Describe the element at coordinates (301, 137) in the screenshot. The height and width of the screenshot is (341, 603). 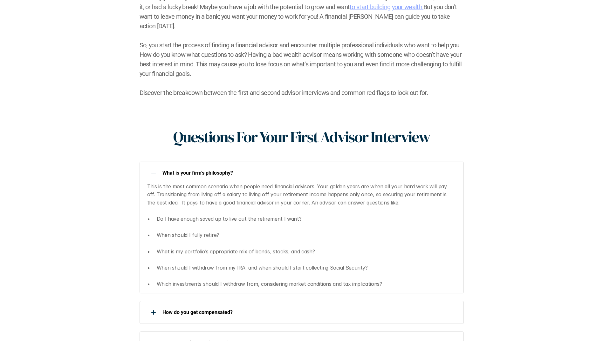
I see `h1: Questions For Your First Advisor Interview` at that location.